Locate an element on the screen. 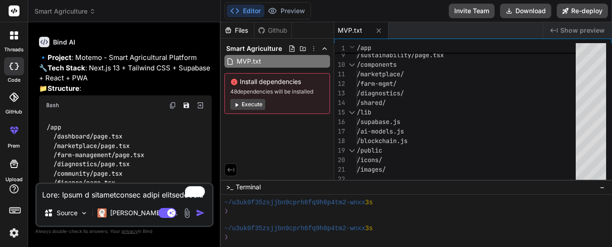  img: icon is located at coordinates (200, 213).